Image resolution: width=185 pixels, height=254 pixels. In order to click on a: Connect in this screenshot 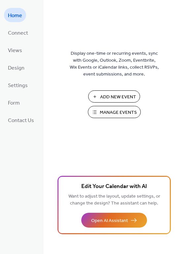, I will do `click(18, 32)`.